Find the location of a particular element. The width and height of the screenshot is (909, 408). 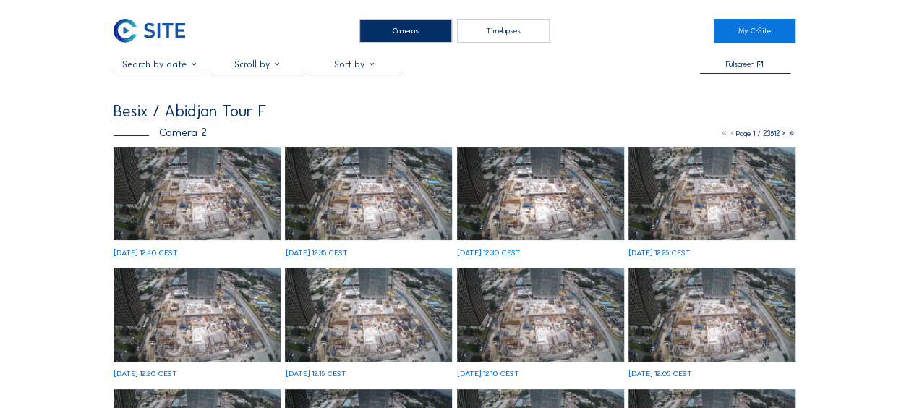

a: My C-Site is located at coordinates (754, 30).